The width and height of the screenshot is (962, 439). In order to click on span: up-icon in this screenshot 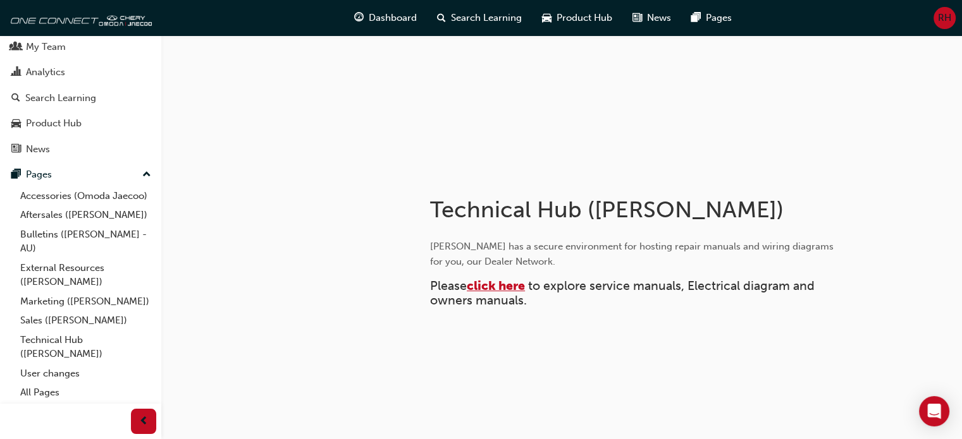, I will do `click(147, 175)`.